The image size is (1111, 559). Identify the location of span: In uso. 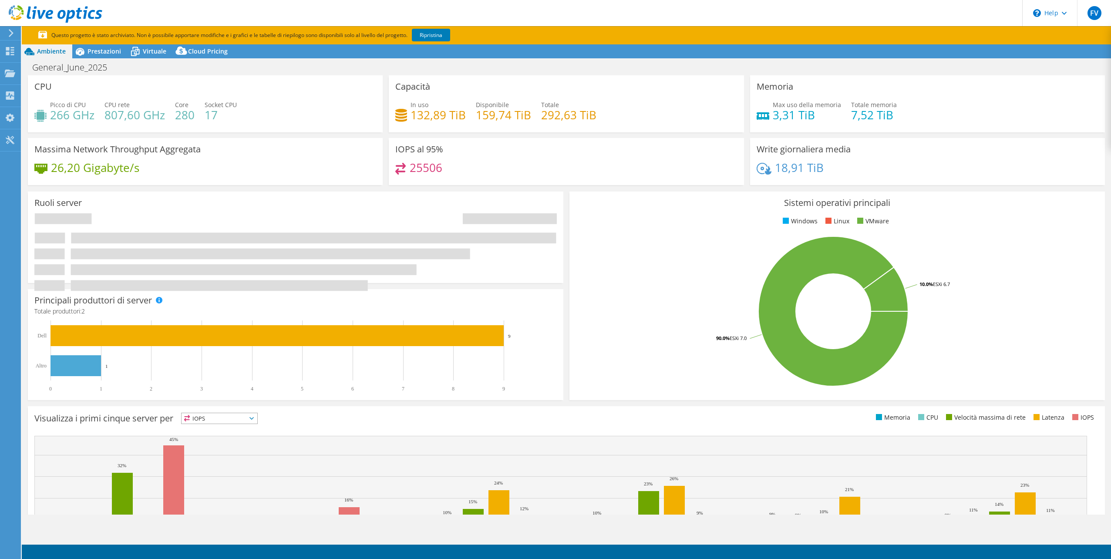
(419, 105).